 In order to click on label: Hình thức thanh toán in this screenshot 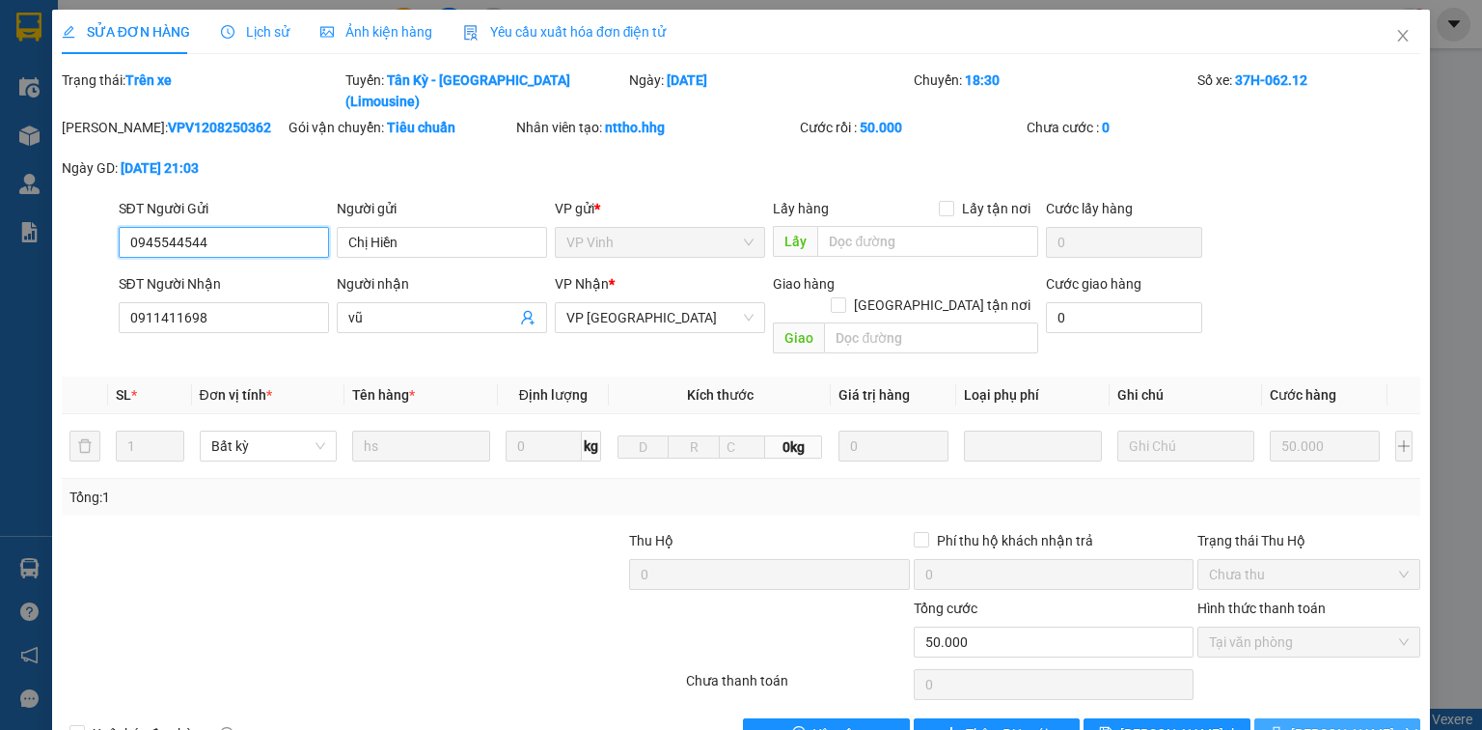, I will do `click(1261, 608)`.